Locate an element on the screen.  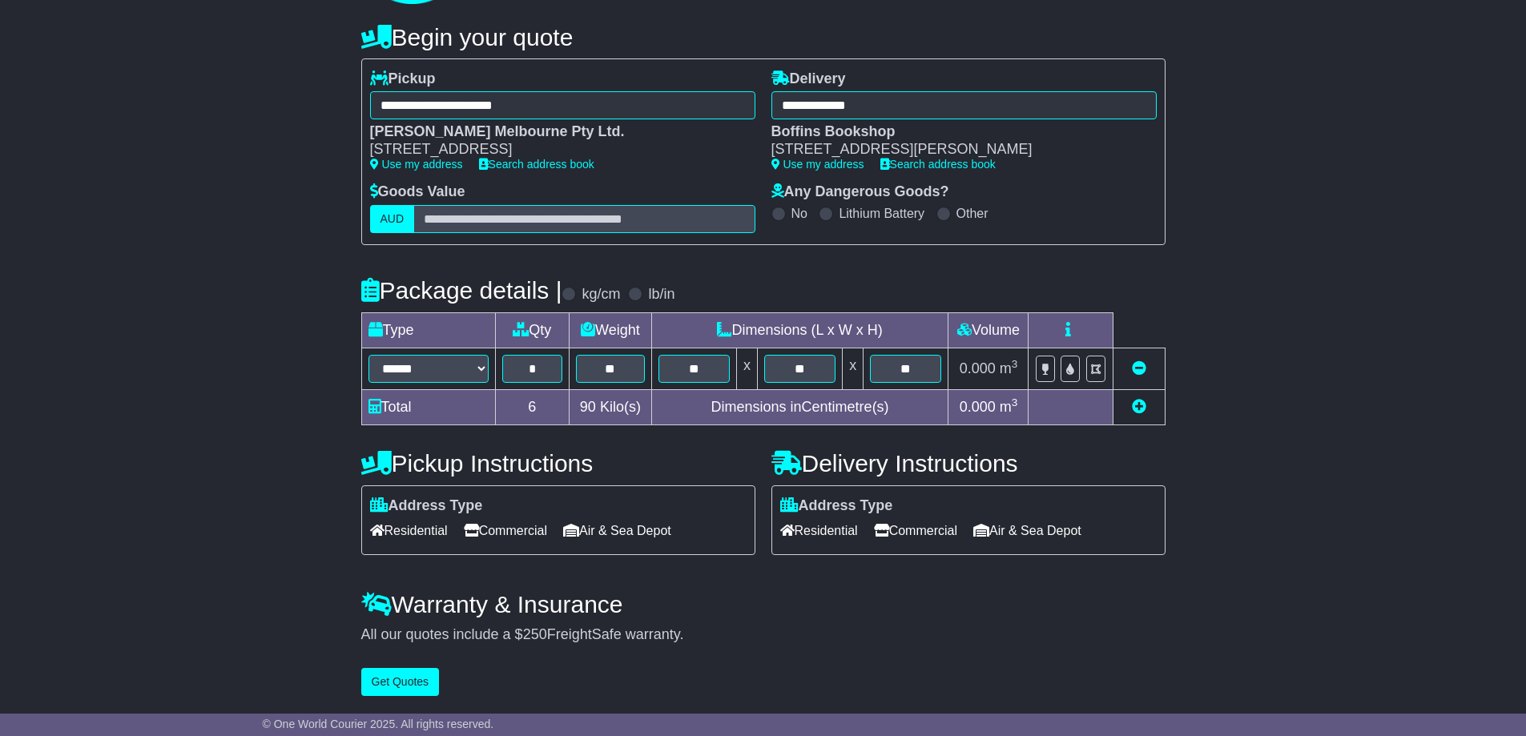
a: Remove this item is located at coordinates (1139, 368).